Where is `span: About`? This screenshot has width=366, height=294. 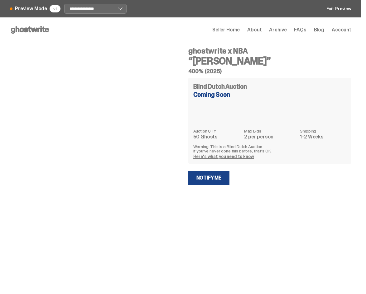
span: About is located at coordinates (254, 30).